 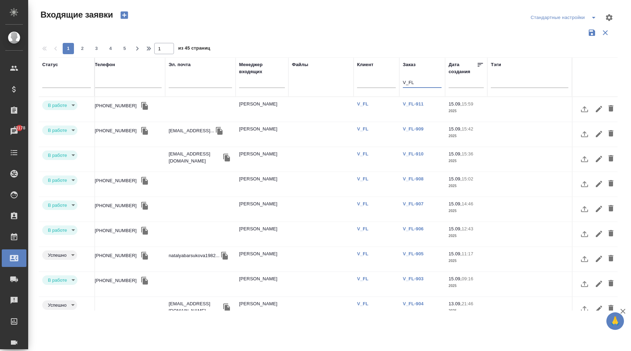 What do you see at coordinates (413, 229) in the screenshot?
I see `a: V_FL-906` at bounding box center [413, 229].